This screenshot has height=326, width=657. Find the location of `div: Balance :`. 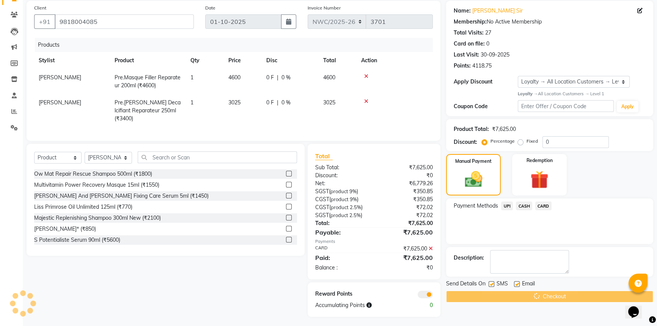

div: Balance : is located at coordinates (342, 268).